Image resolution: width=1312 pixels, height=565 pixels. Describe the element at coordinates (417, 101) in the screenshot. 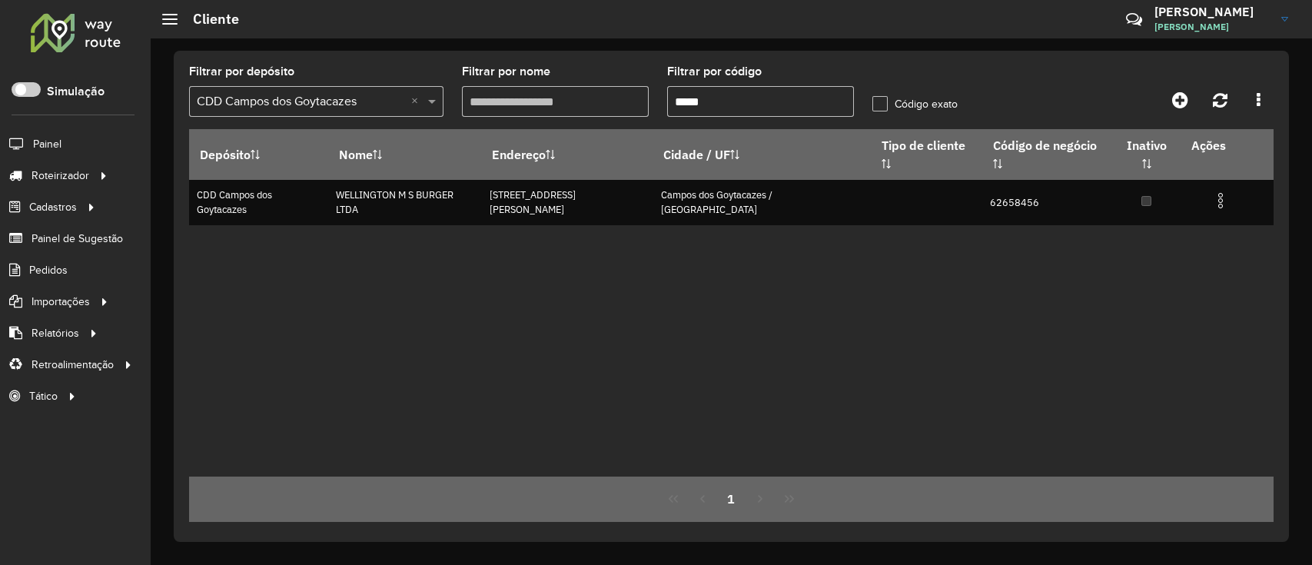

I see `span: Clear all` at that location.